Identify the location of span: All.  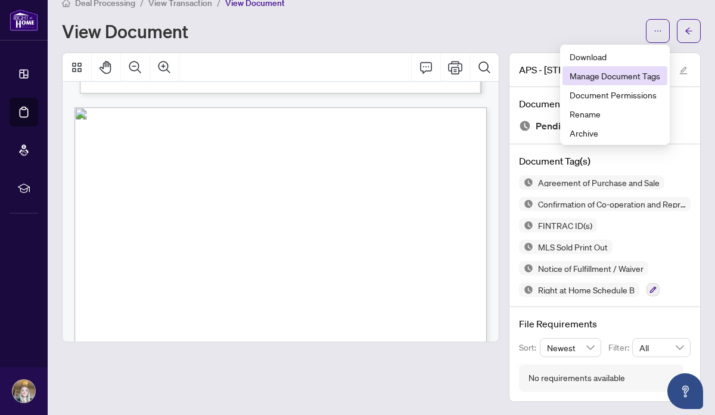
(661, 347).